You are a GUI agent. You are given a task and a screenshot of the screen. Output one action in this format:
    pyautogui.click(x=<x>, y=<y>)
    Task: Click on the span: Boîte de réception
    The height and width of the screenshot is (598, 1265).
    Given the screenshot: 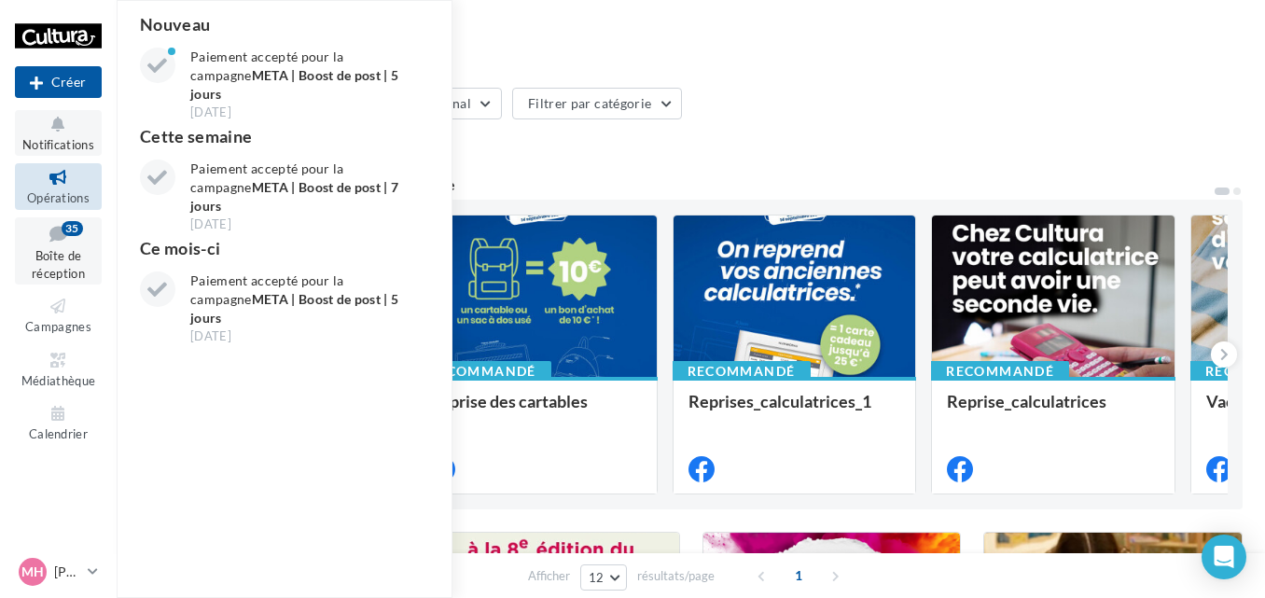 What is the action you would take?
    pyautogui.click(x=58, y=264)
    